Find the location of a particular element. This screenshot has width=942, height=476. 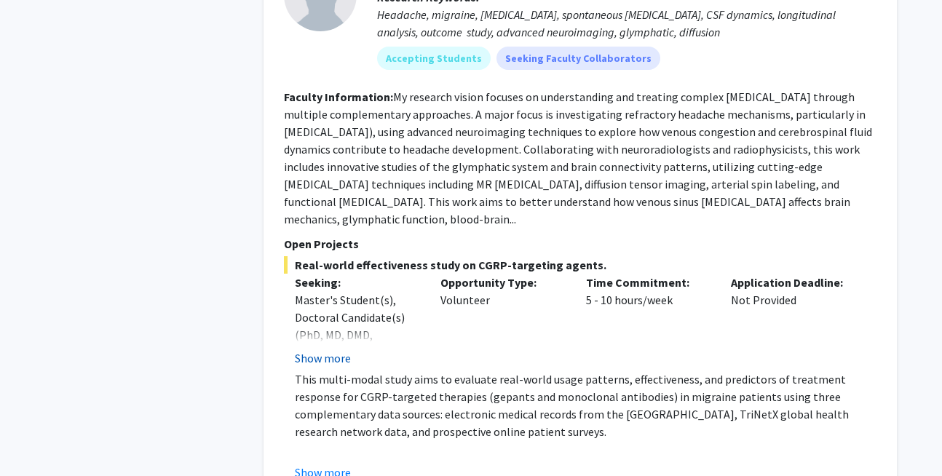

div: 5 - 10 hours/week is located at coordinates (648, 320).